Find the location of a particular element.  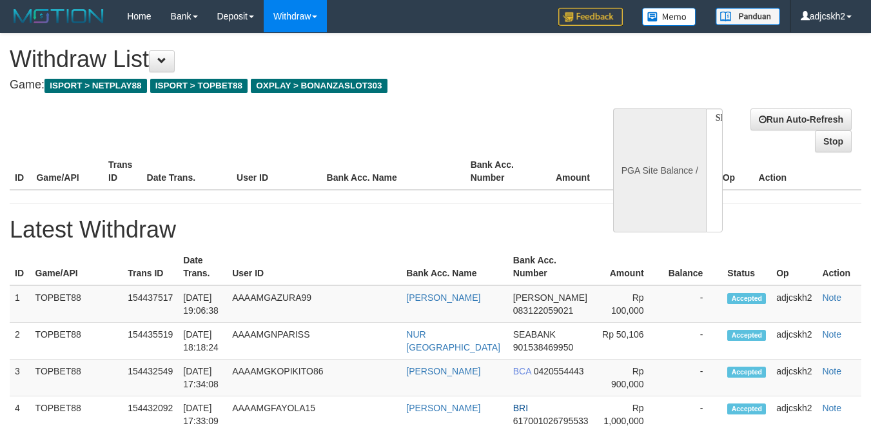

td: AAAAMGKOPIKITO86 is located at coordinates (314, 377).